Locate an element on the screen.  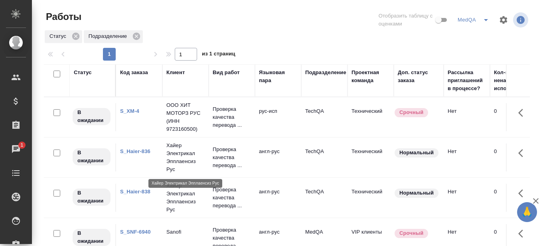
span: Работы is located at coordinates (63, 17).